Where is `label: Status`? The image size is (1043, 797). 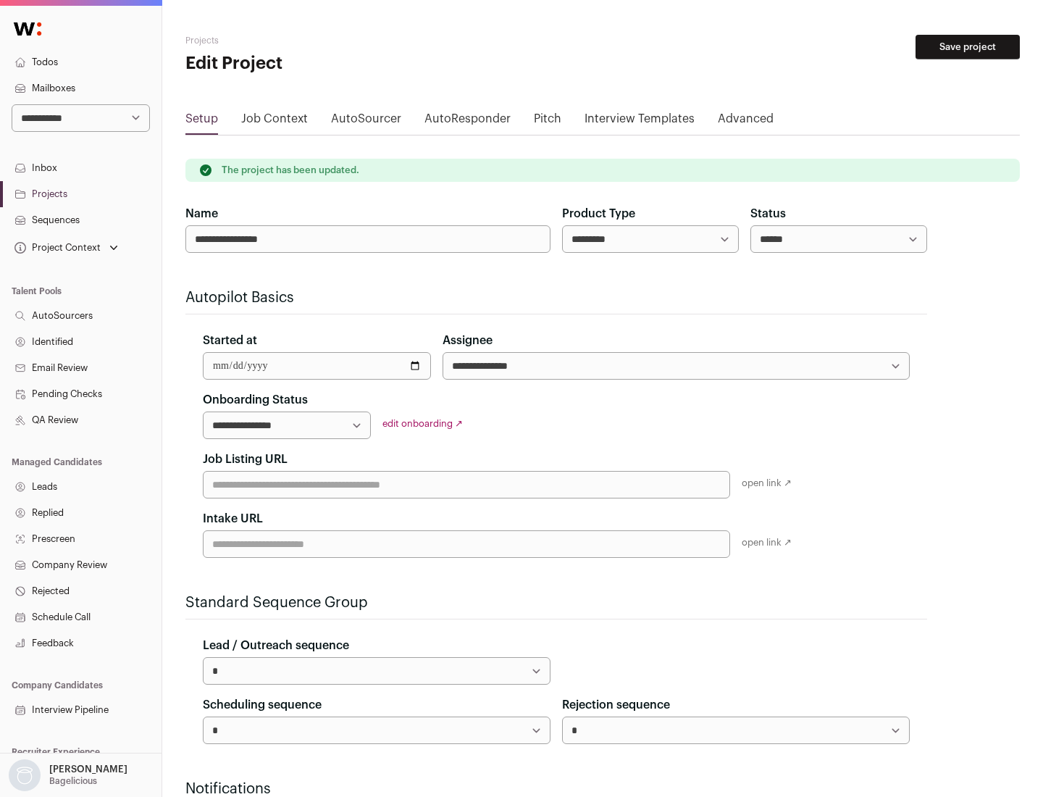
label: Status is located at coordinates (768, 214).